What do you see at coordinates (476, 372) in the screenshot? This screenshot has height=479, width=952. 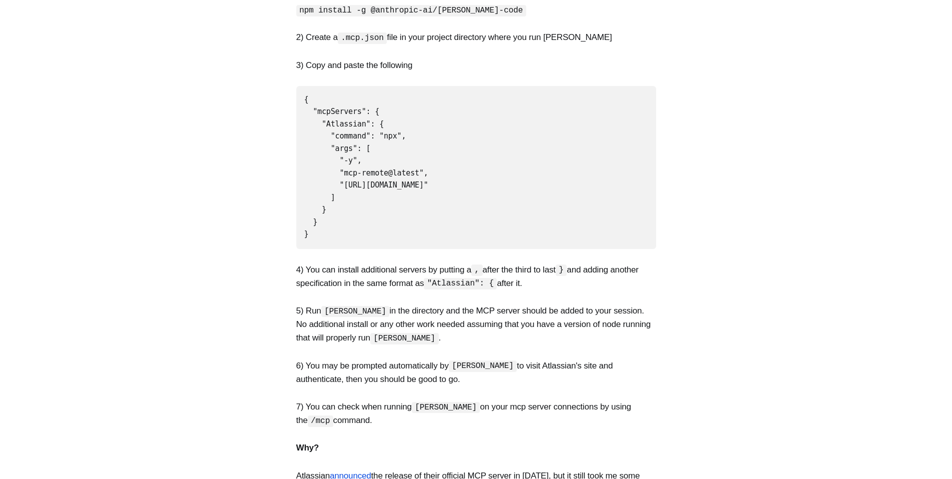 I see `p: 6) You may be prompted automatically by to visit Atlassian's site and authenticate, then you shou...` at bounding box center [476, 372].